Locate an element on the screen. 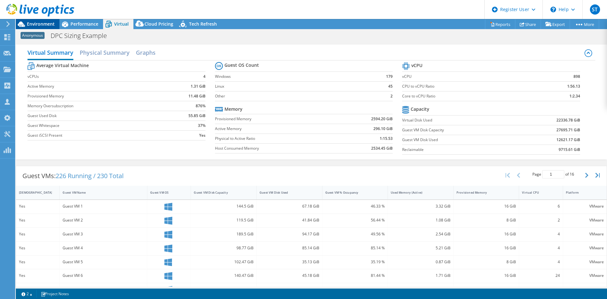 This screenshot has width=607, height=299. span: Page of is located at coordinates (553, 174).